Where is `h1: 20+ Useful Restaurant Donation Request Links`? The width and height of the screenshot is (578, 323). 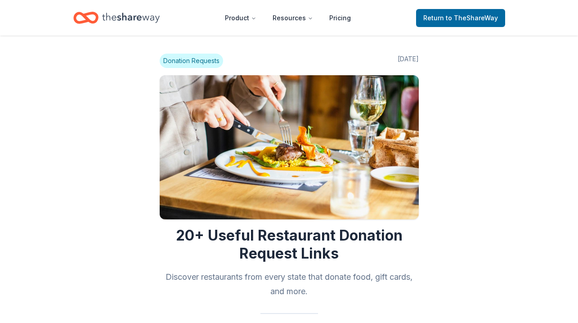
h1: 20+ Useful Restaurant Donation Request Links is located at coordinates (289, 244).